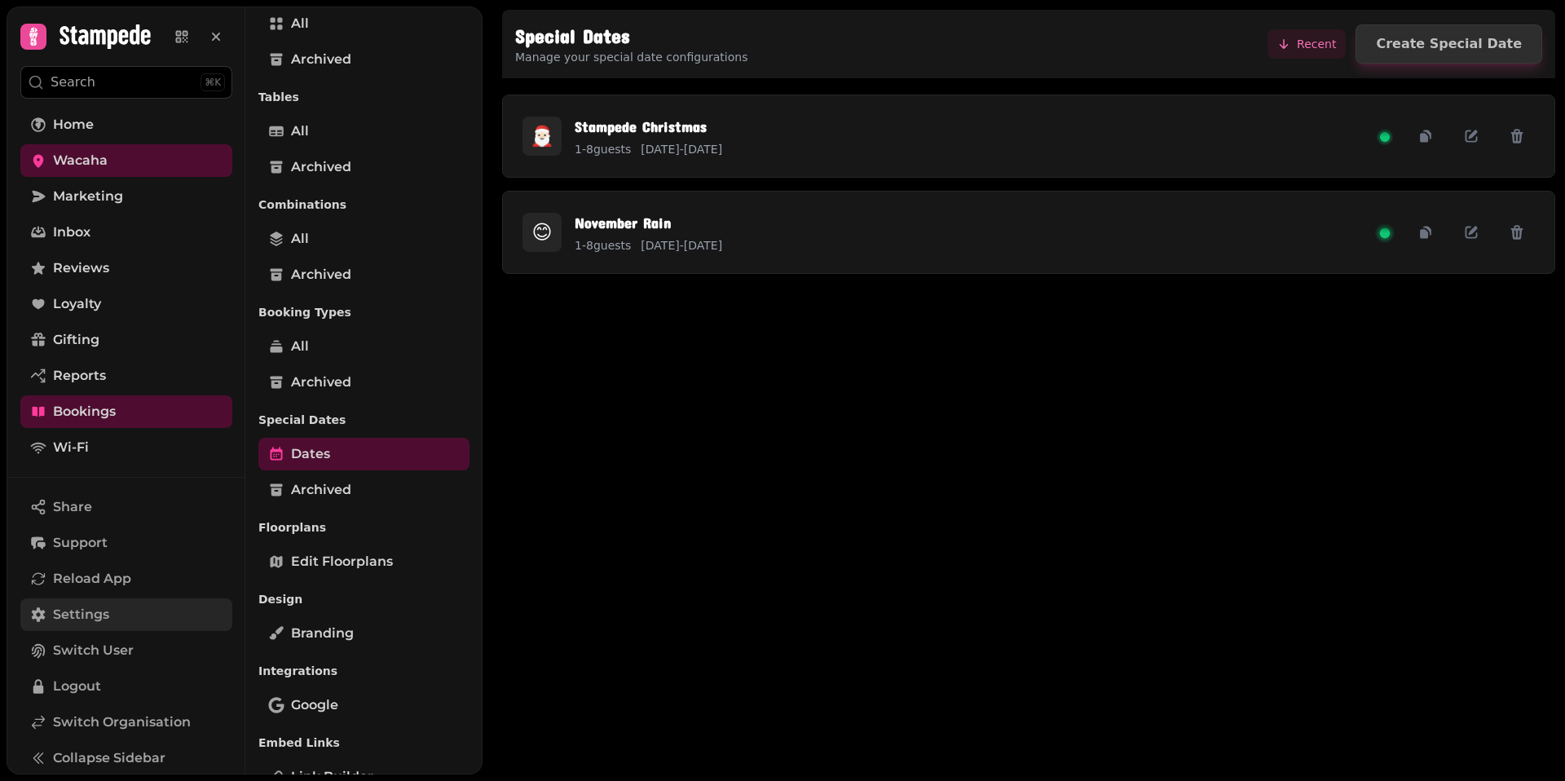 The image size is (1565, 781). Describe the element at coordinates (88, 196) in the screenshot. I see `span: Marketing` at that location.